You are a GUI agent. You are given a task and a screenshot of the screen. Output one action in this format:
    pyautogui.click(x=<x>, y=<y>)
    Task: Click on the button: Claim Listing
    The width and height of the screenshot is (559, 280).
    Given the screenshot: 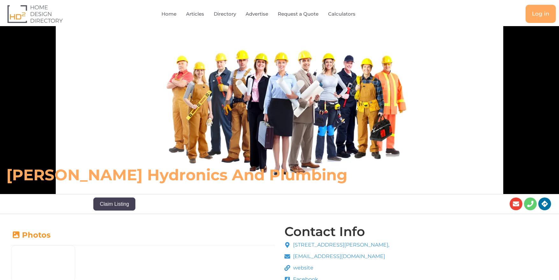 What is the action you would take?
    pyautogui.click(x=114, y=204)
    